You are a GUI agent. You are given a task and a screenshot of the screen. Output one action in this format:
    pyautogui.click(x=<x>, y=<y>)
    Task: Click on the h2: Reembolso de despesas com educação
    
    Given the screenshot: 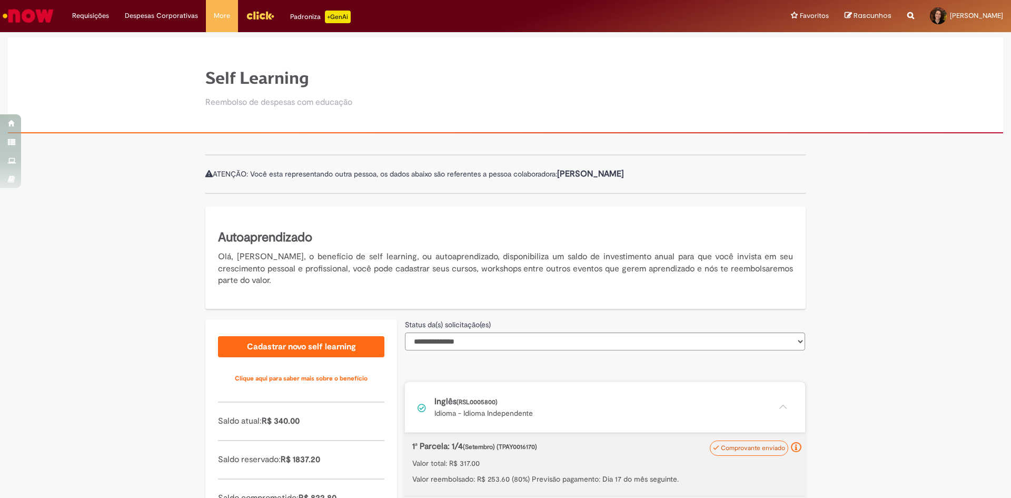 What is the action you would take?
    pyautogui.click(x=279, y=103)
    